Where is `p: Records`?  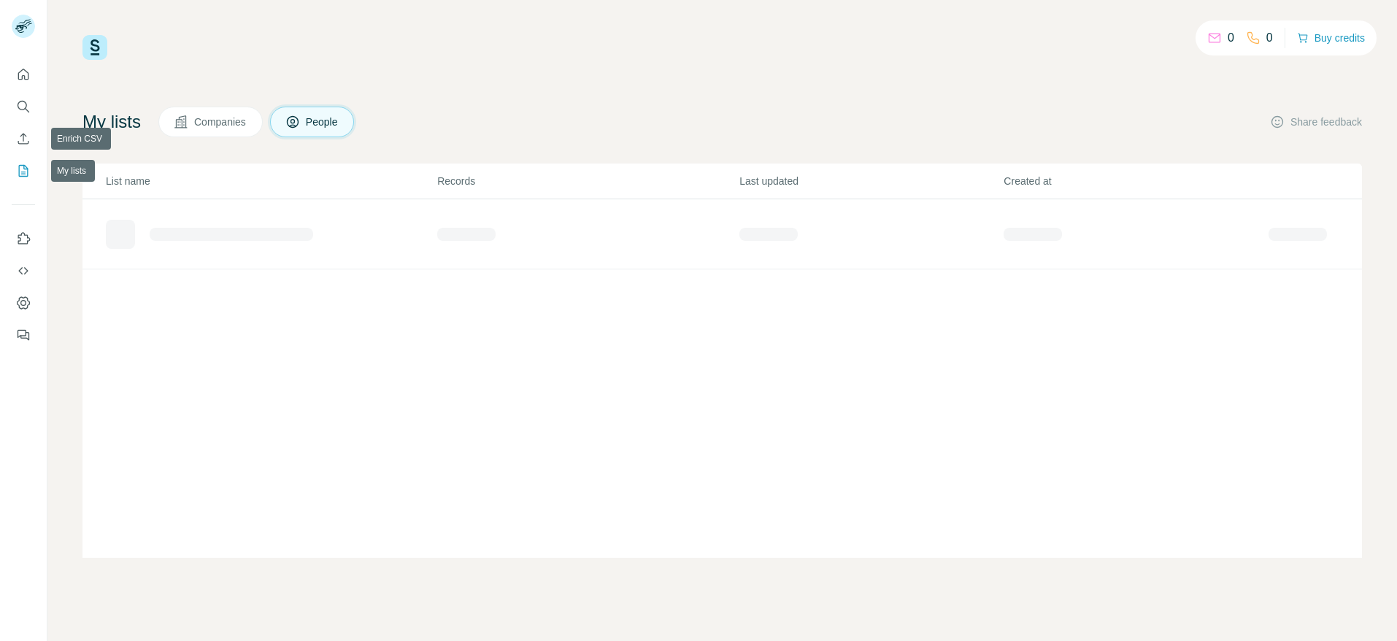
p: Records is located at coordinates (587, 181).